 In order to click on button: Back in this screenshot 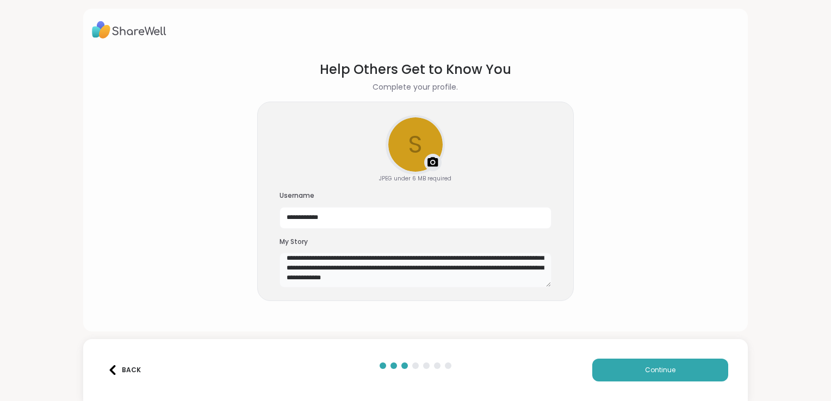, I will do `click(125, 370)`.